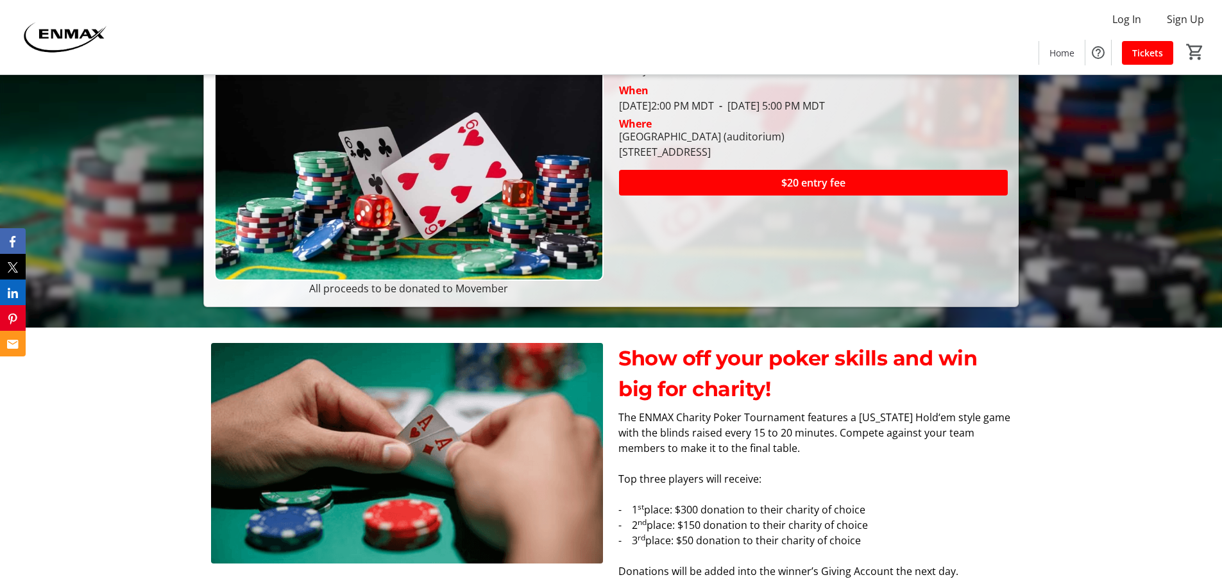 The height and width of the screenshot is (584, 1222). Describe the element at coordinates (634, 90) in the screenshot. I see `div: When` at that location.